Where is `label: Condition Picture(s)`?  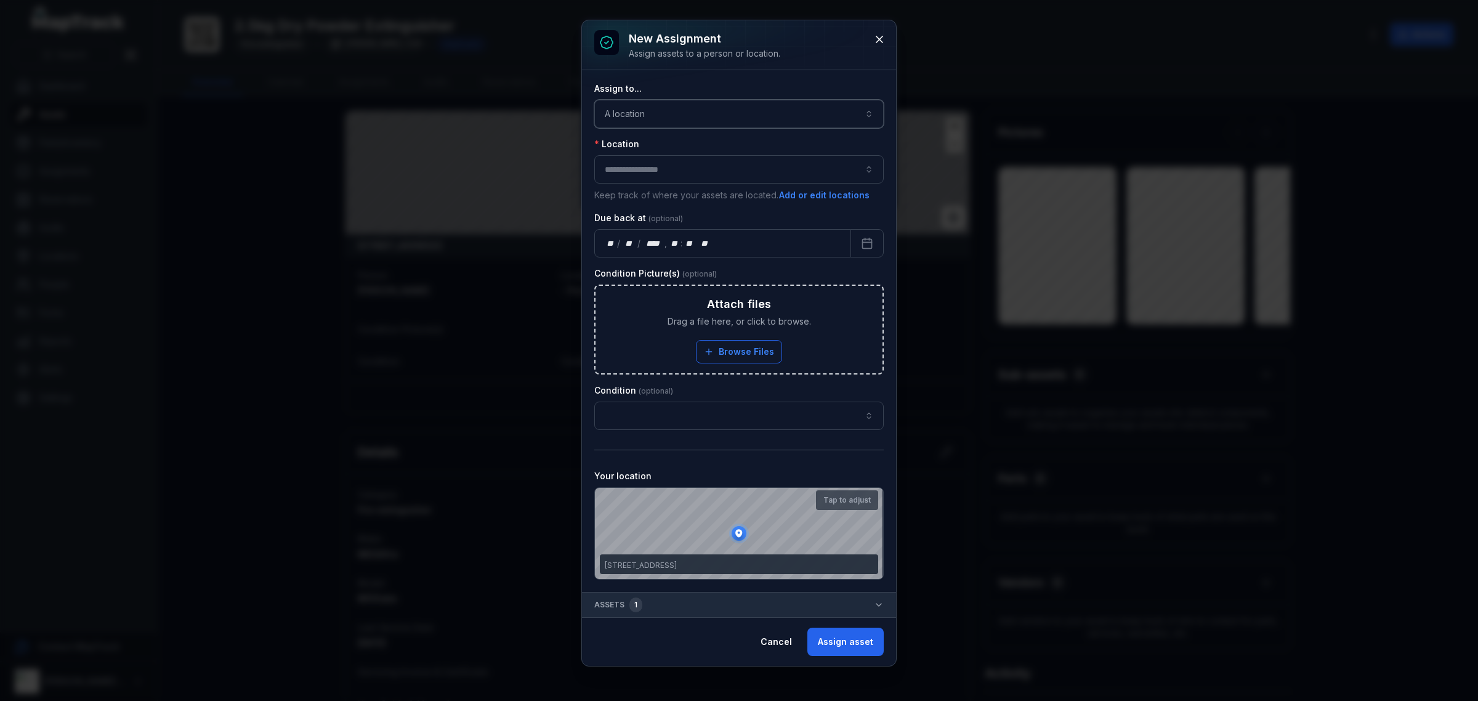
label: Condition Picture(s) is located at coordinates (655, 273).